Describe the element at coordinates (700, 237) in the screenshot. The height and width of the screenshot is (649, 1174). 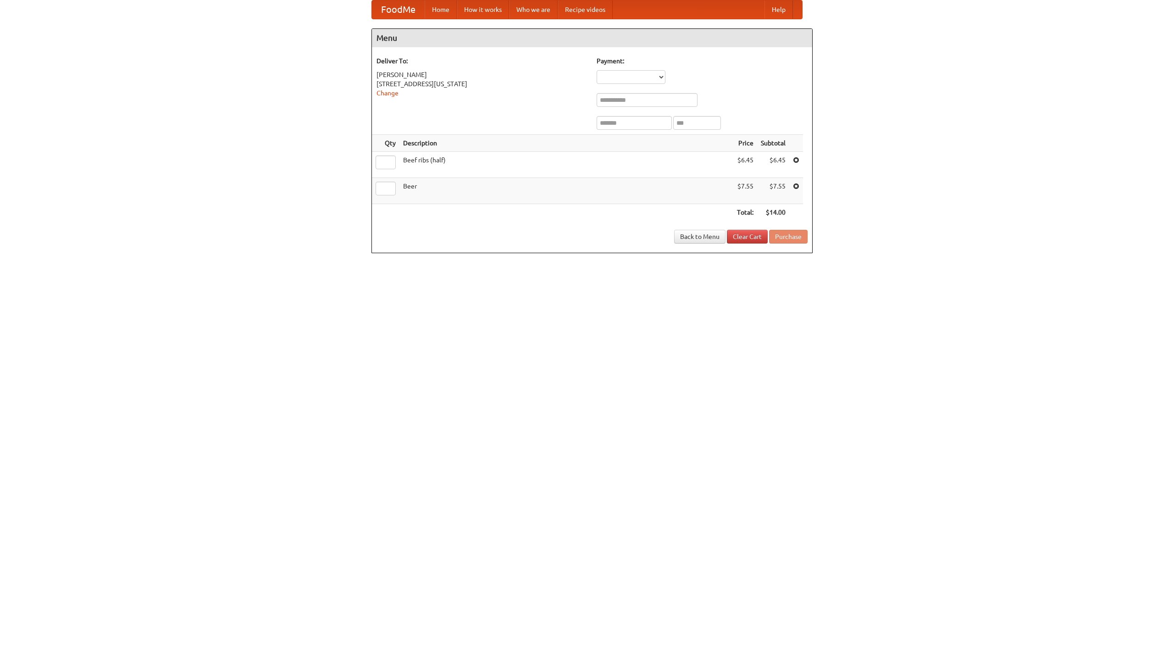
I see `a: Back to Menu` at that location.